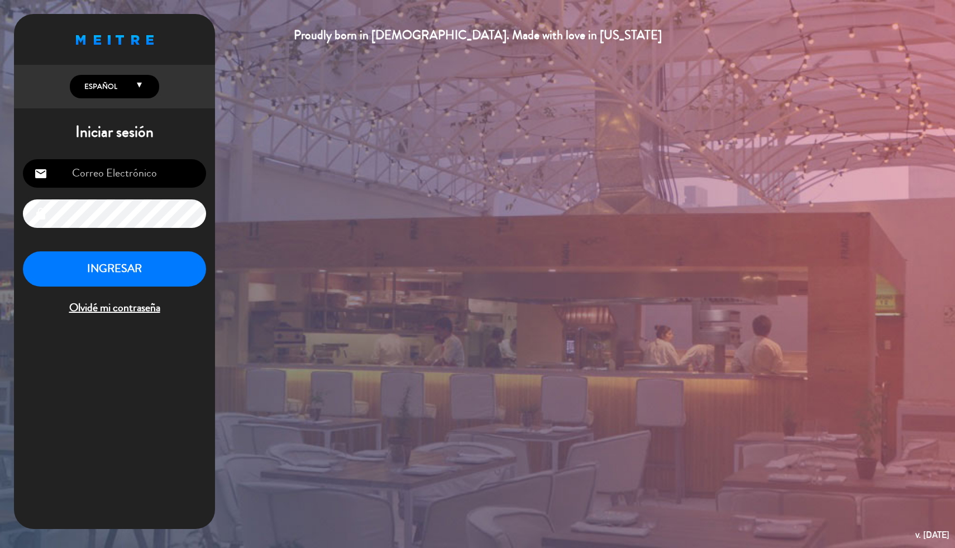 This screenshot has height=548, width=955. Describe the element at coordinates (115, 173) in the screenshot. I see `input: Correo Electrónico` at that location.